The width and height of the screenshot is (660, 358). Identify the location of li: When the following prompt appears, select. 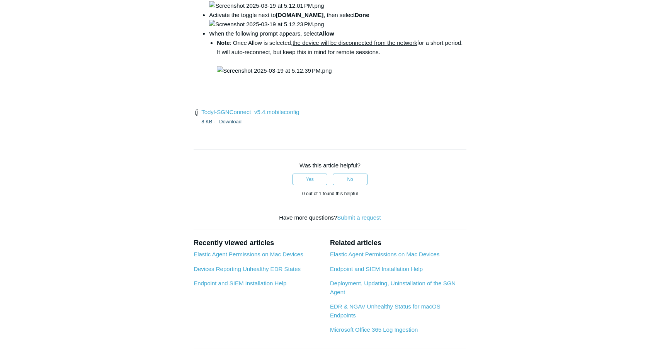
(338, 52).